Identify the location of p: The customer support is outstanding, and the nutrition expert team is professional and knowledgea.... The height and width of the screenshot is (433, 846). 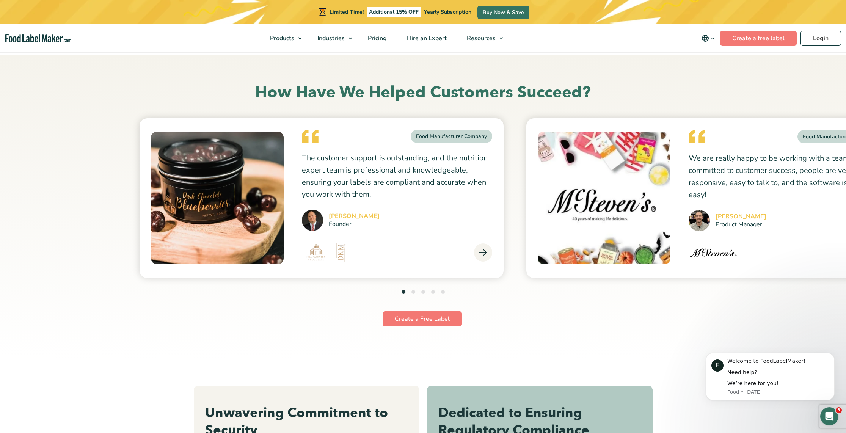
(397, 176).